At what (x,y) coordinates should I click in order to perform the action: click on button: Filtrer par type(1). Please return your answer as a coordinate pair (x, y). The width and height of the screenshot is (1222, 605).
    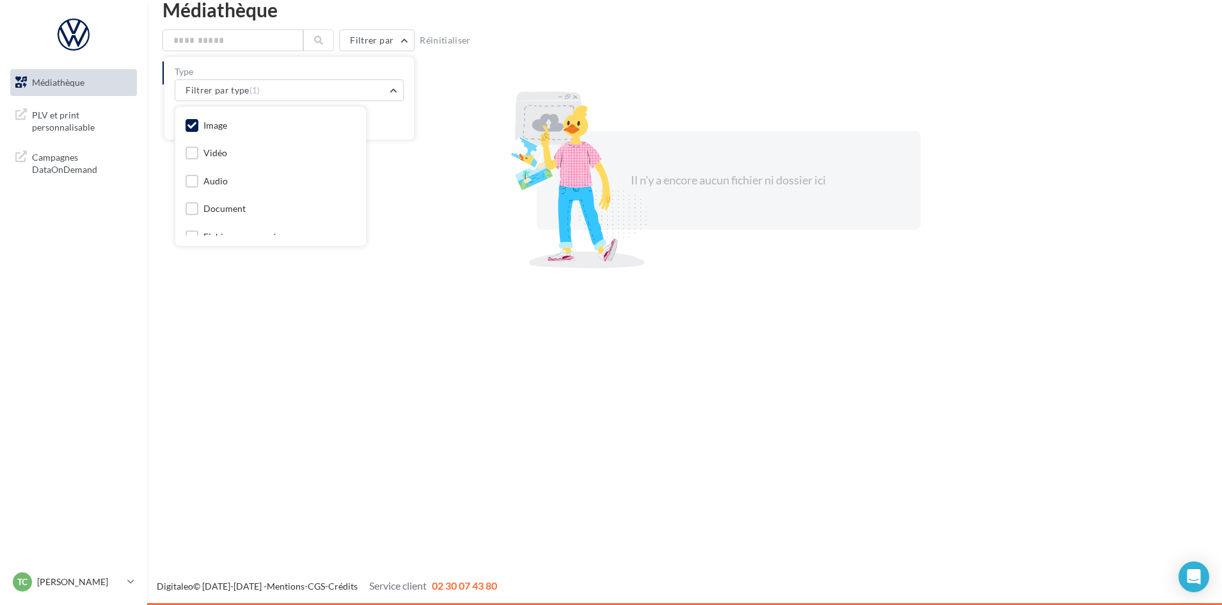
    Looking at the image, I should click on (289, 90).